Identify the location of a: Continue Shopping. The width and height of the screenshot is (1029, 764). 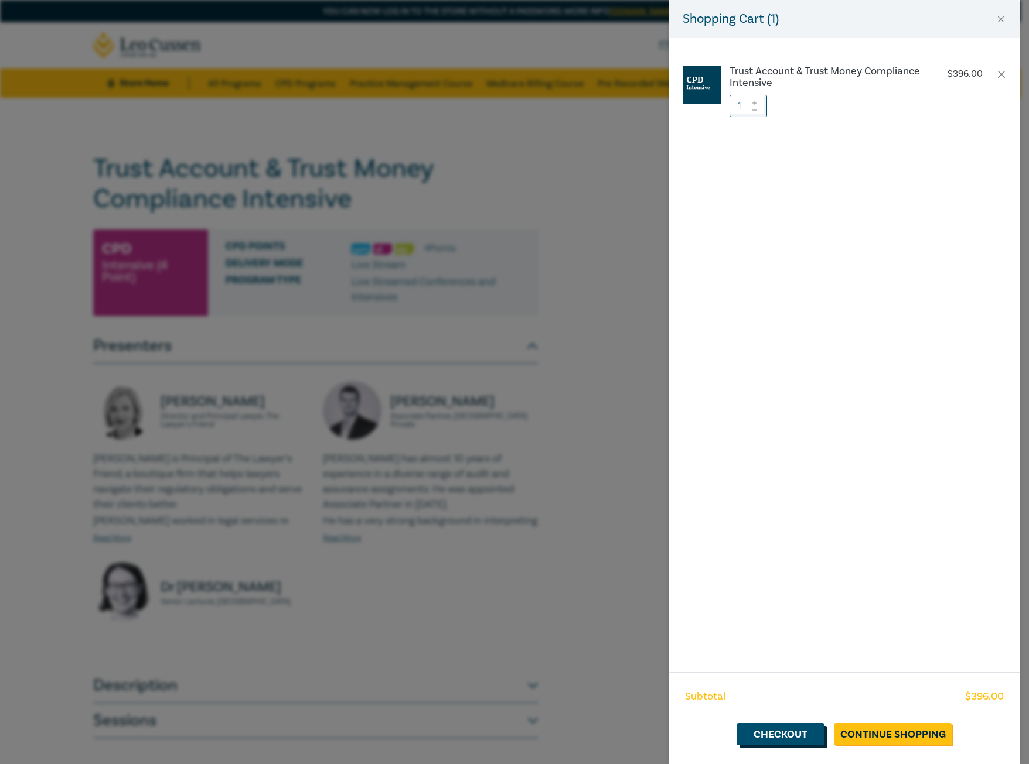
(893, 735).